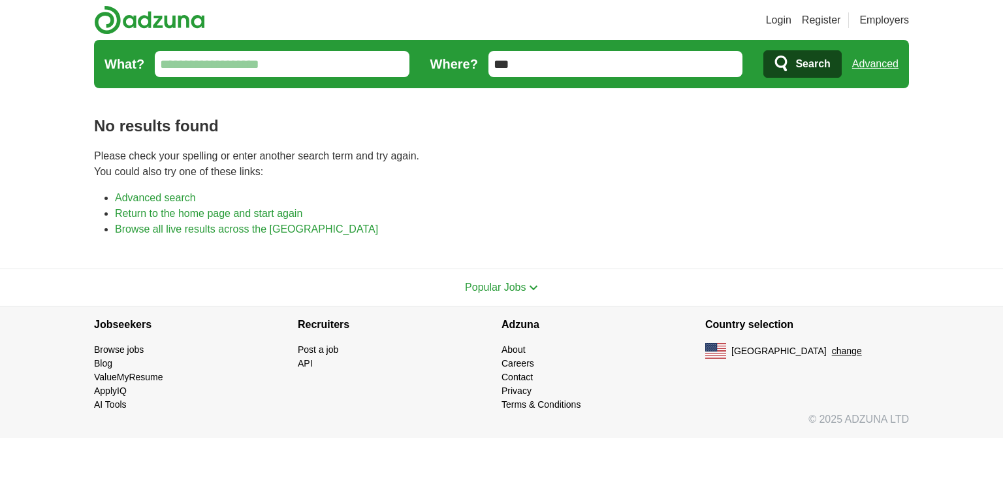 This screenshot has height=477, width=1003. I want to click on a: Employers, so click(884, 20).